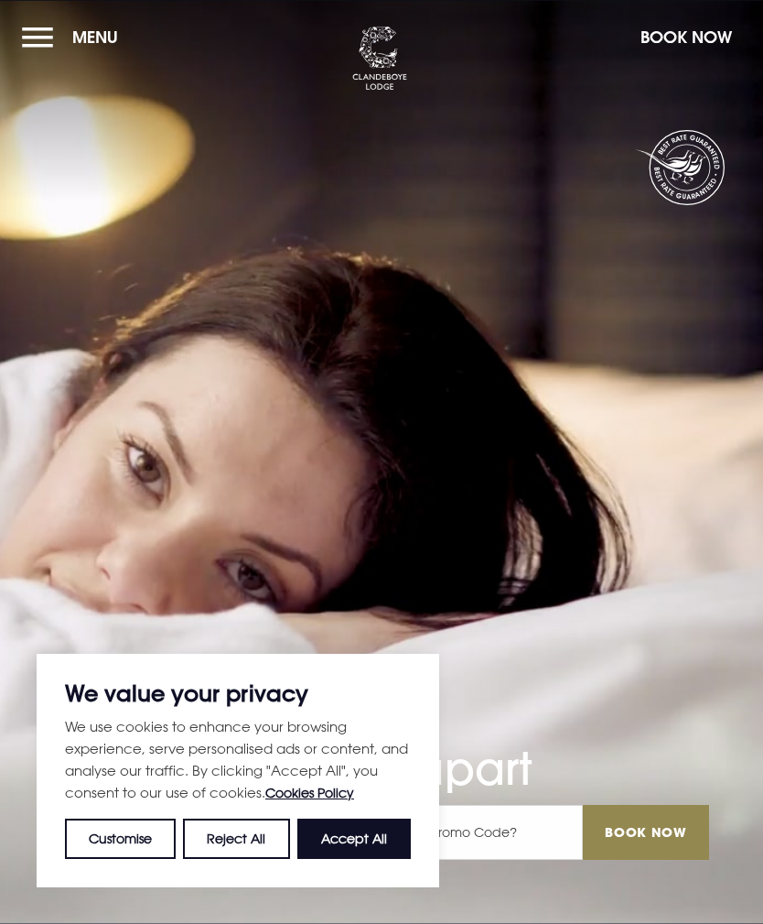 Image resolution: width=763 pixels, height=924 pixels. I want to click on button: Reject All, so click(236, 839).